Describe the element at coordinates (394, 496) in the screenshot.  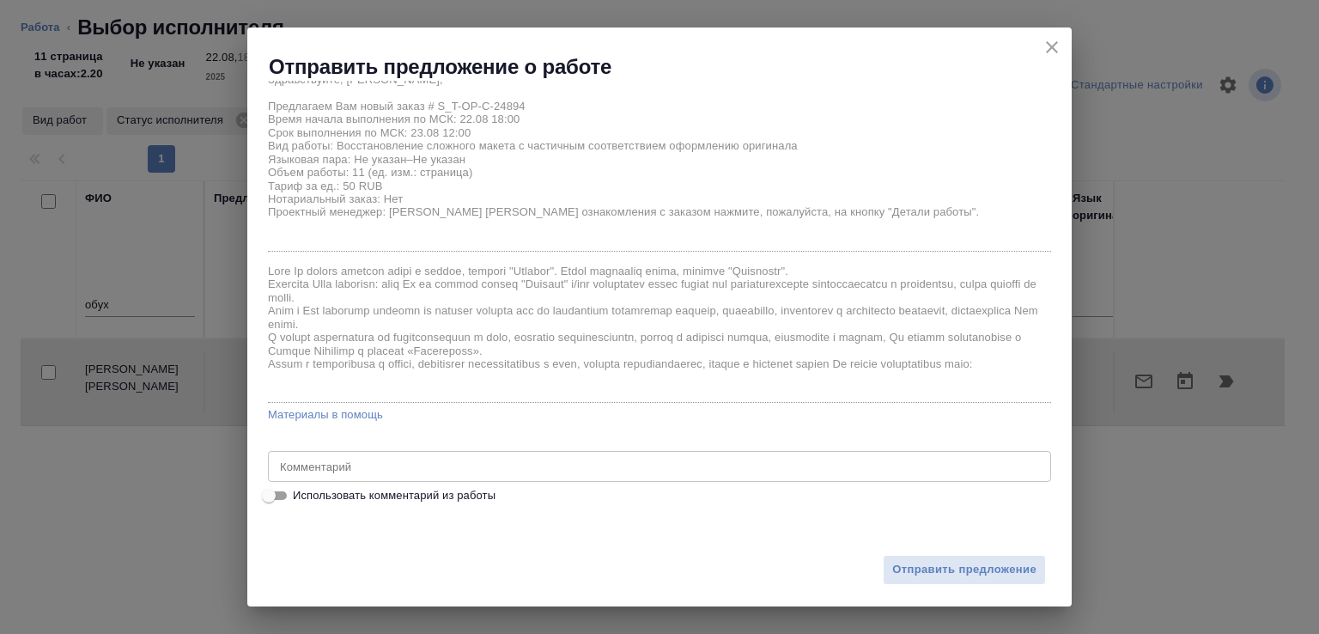
I see `span: Использовать комментарий из работы` at that location.